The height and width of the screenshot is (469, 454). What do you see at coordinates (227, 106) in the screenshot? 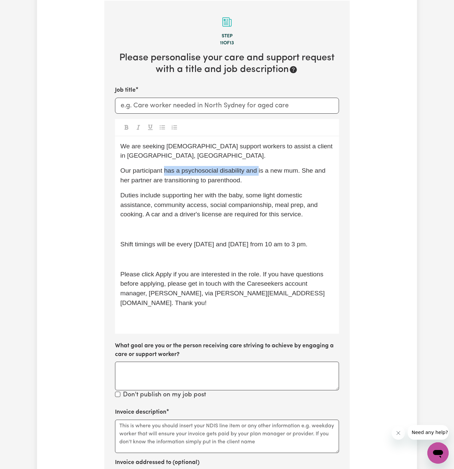
I see `input: e.g. Care worker needed in North Sydney for aged care` at bounding box center [227, 106].